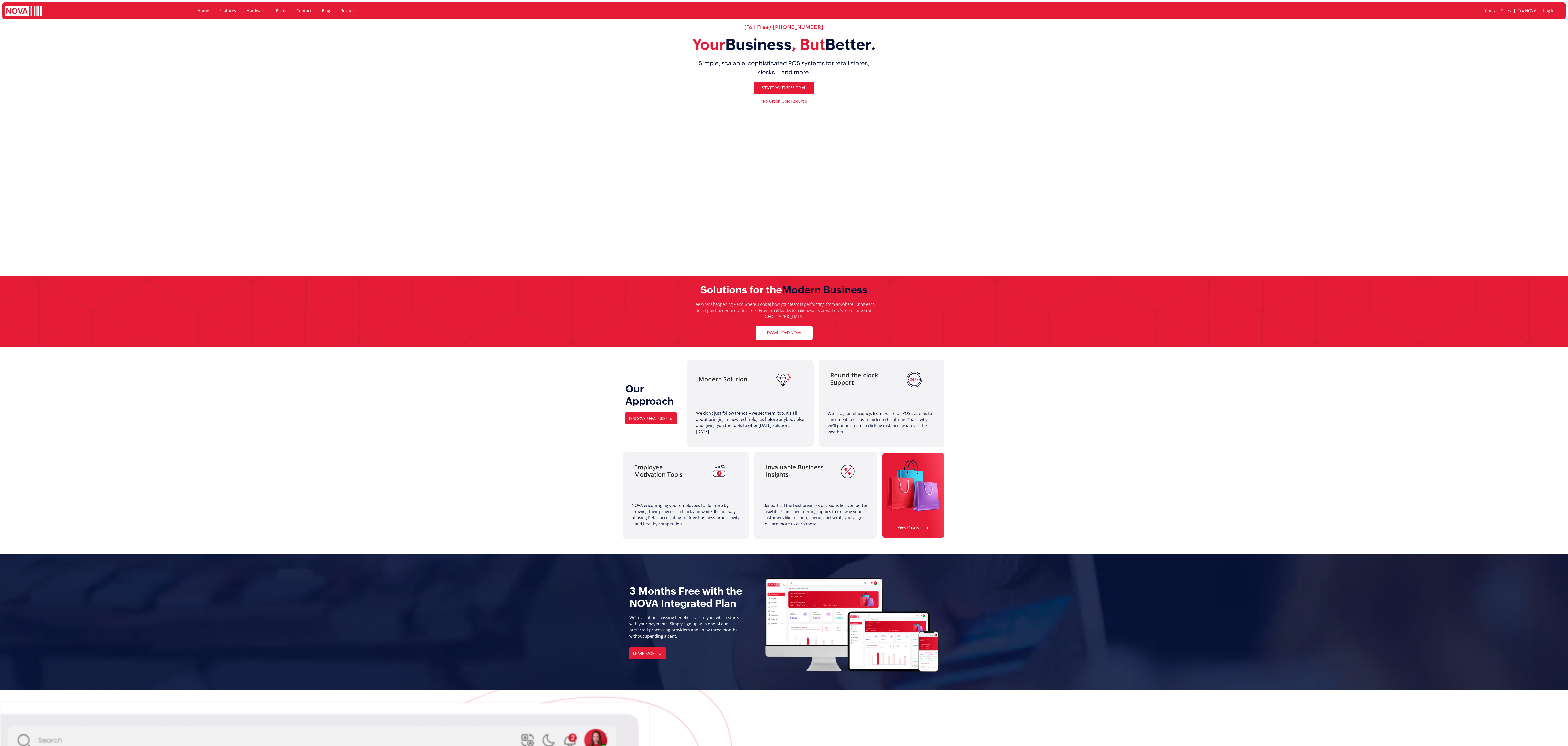 This screenshot has height=746, width=1568. What do you see at coordinates (784, 68) in the screenshot?
I see `h1: Simple, scalable, sophisticated POS systems for retail stores, kiosks – and more.` at bounding box center [784, 68].